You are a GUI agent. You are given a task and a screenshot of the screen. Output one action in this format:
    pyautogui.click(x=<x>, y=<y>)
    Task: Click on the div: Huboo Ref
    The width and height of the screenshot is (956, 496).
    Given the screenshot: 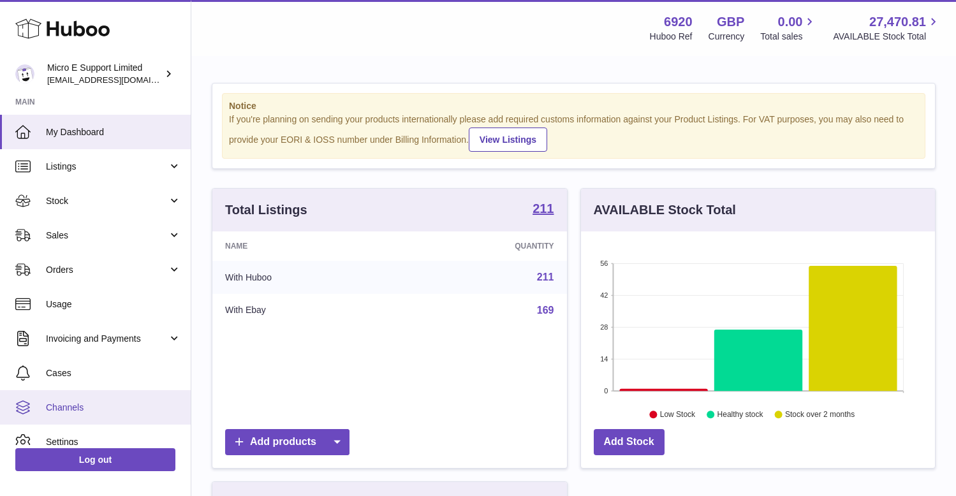 What is the action you would take?
    pyautogui.click(x=671, y=36)
    